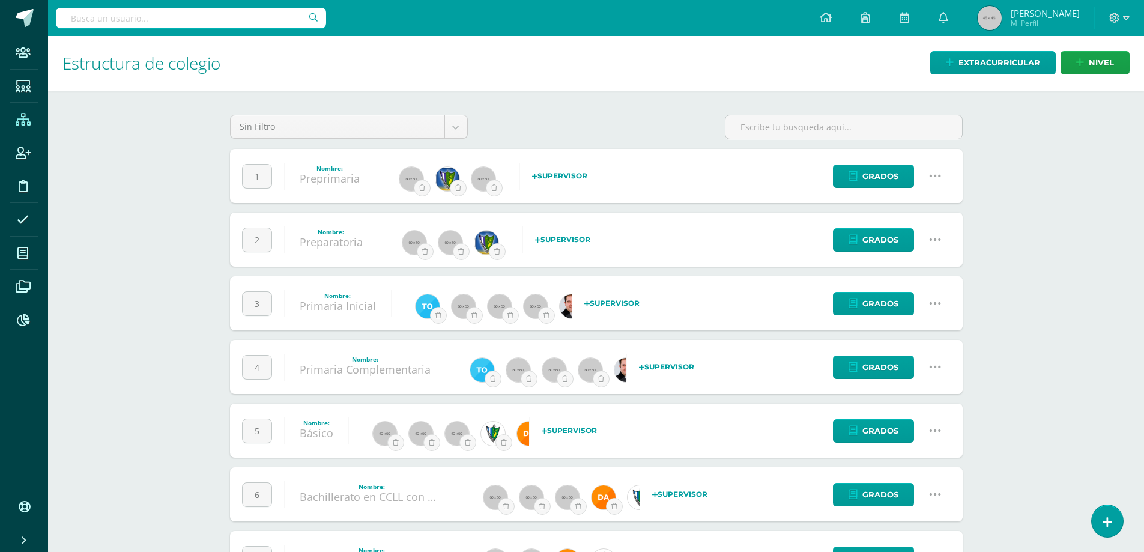  I want to click on a: Primaria Inicial, so click(338, 306).